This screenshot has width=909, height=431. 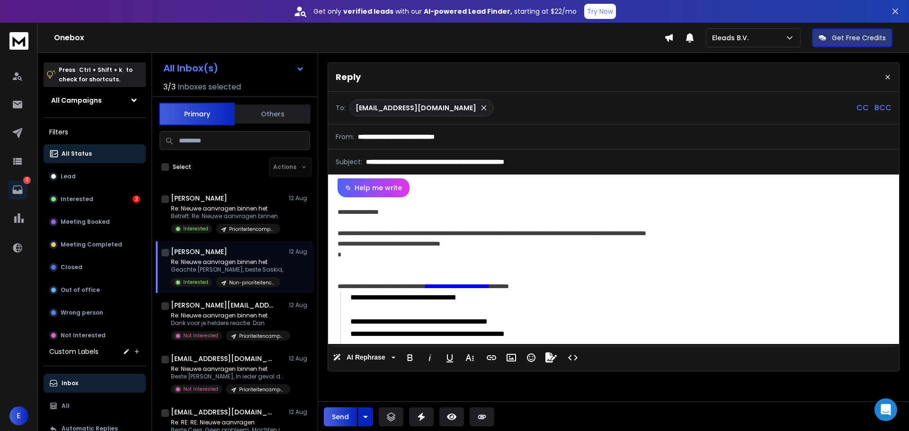 I want to click on p: CC, so click(x=863, y=108).